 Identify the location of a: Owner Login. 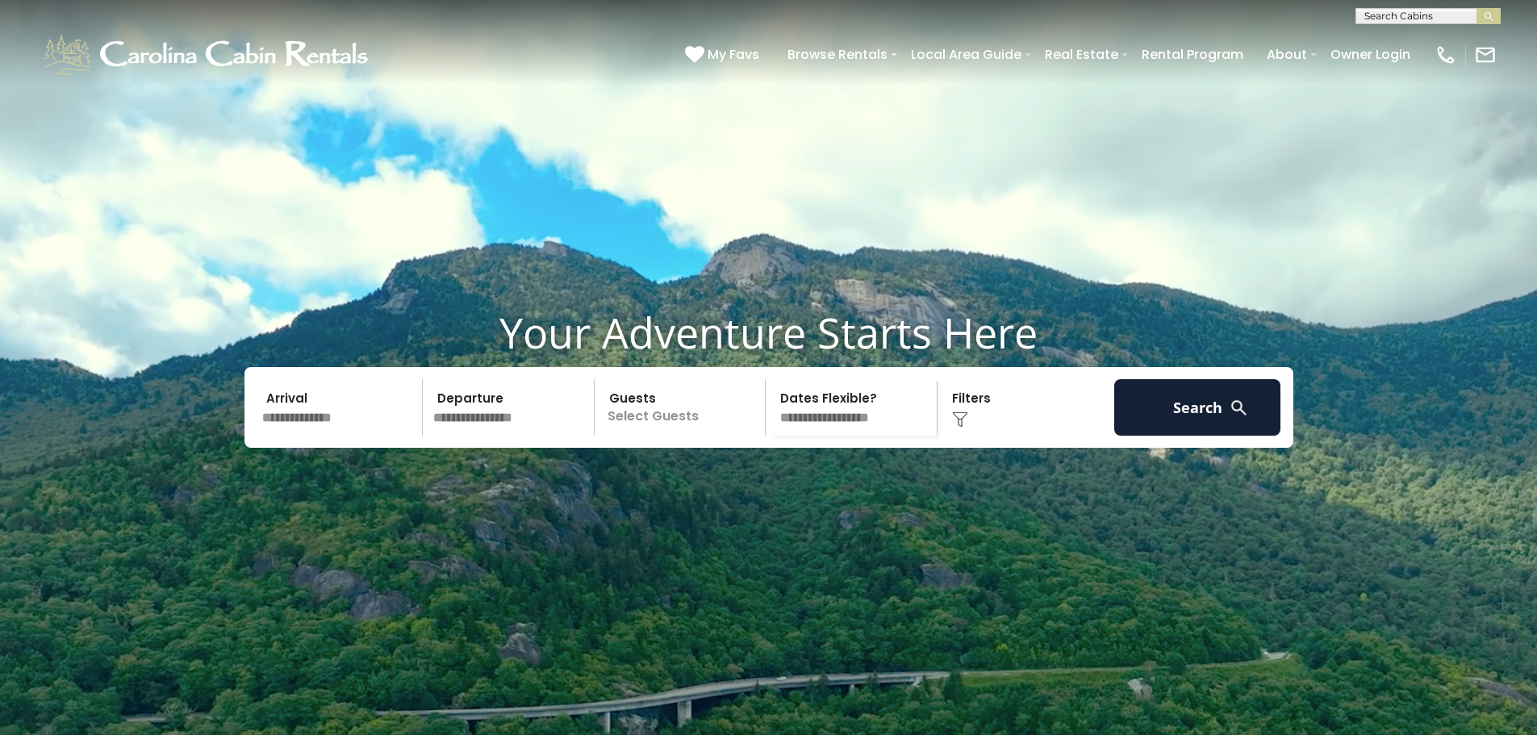
(1370, 54).